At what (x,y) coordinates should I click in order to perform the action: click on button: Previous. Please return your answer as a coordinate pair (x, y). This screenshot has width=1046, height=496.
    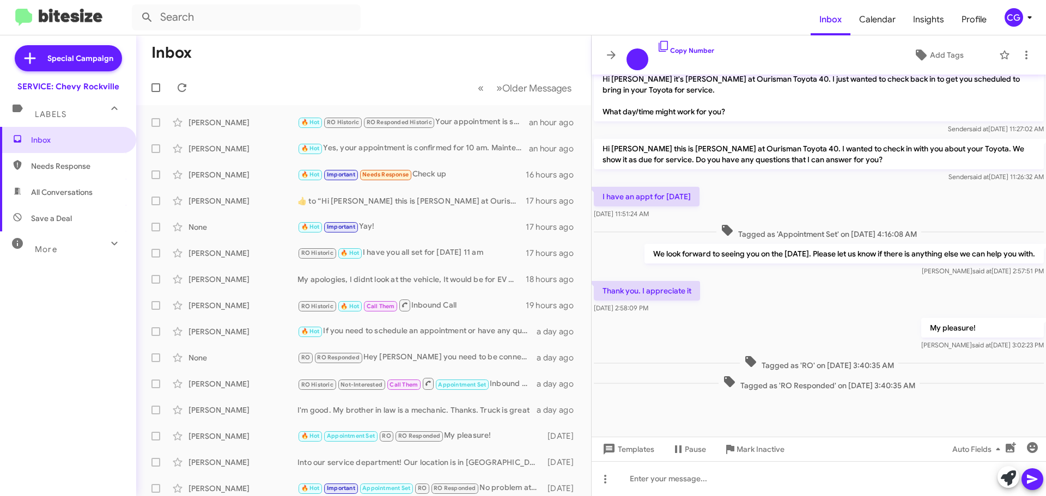
    Looking at the image, I should click on (480, 88).